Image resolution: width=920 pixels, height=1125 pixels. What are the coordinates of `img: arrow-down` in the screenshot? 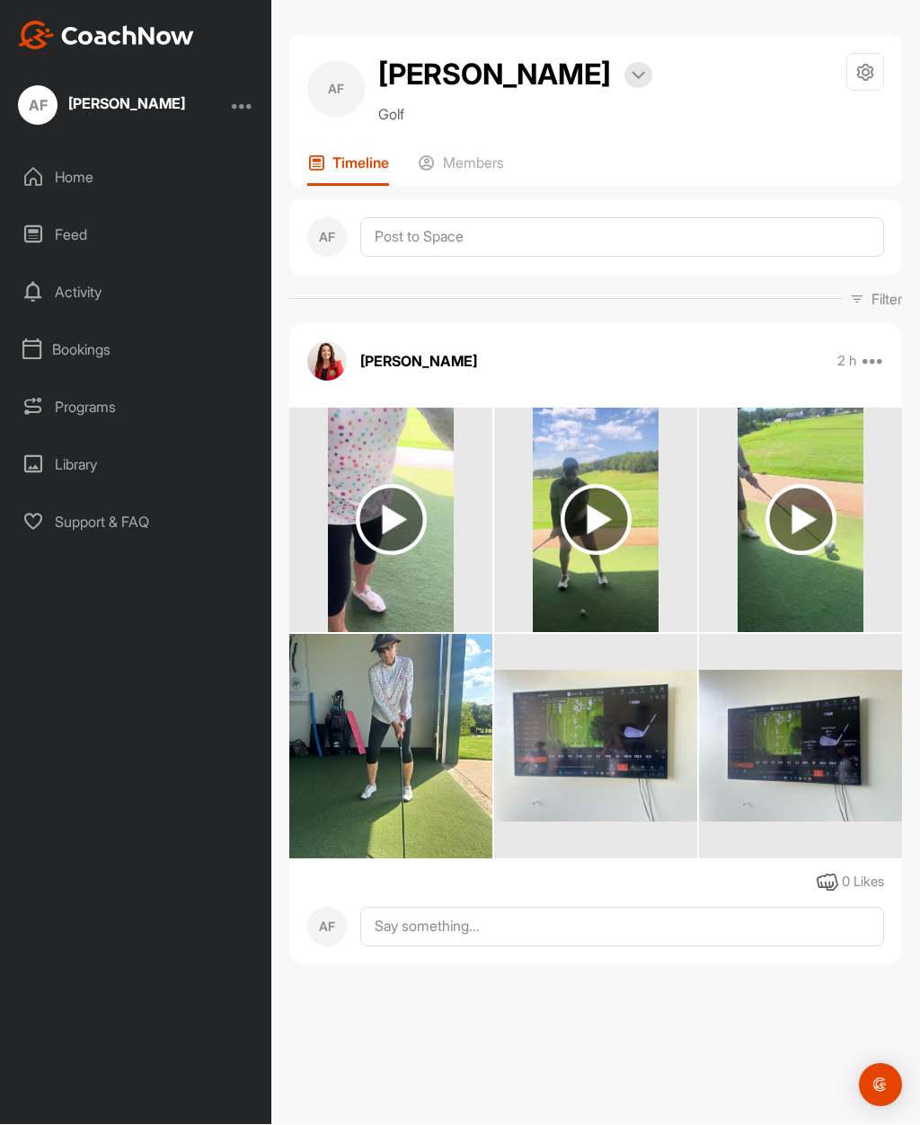 It's located at (638, 76).